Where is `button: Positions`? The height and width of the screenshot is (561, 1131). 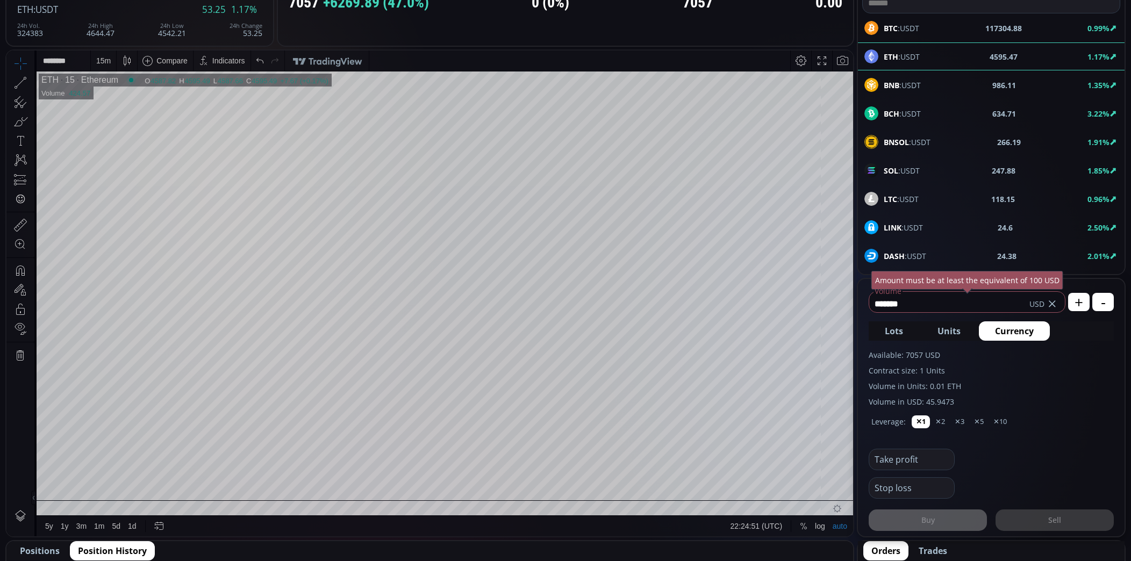
button: Positions is located at coordinates (40, 551).